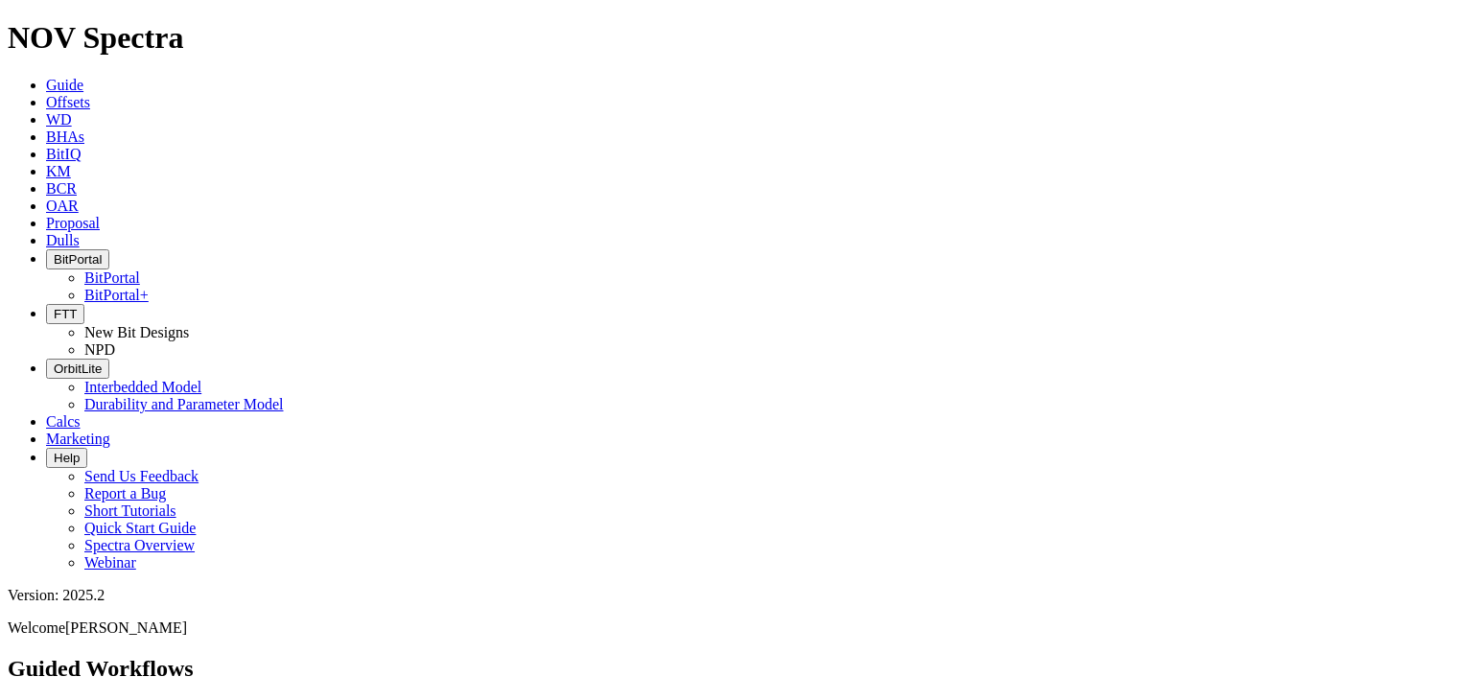  I want to click on a: BitIQ, so click(63, 153).